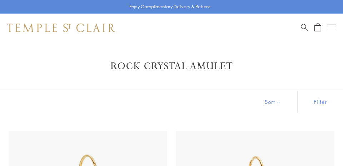 Image resolution: width=343 pixels, height=166 pixels. I want to click on h1: Rock Crystal Amulet, so click(171, 66).